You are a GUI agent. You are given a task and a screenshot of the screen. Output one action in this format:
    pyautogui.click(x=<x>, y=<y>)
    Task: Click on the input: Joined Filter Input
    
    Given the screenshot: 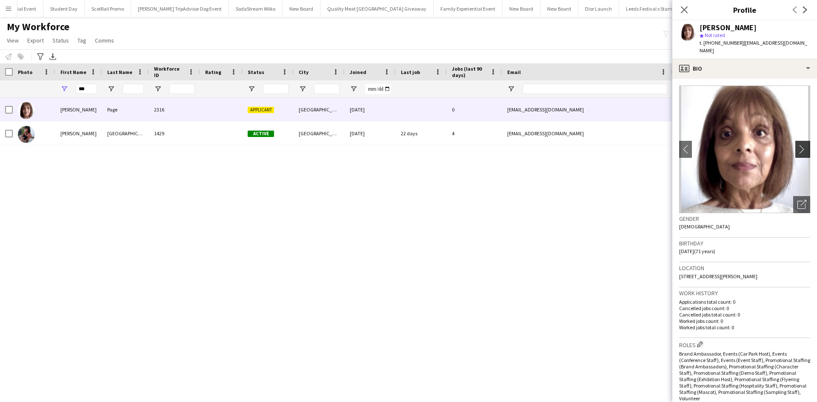 What is the action you would take?
    pyautogui.click(x=378, y=89)
    